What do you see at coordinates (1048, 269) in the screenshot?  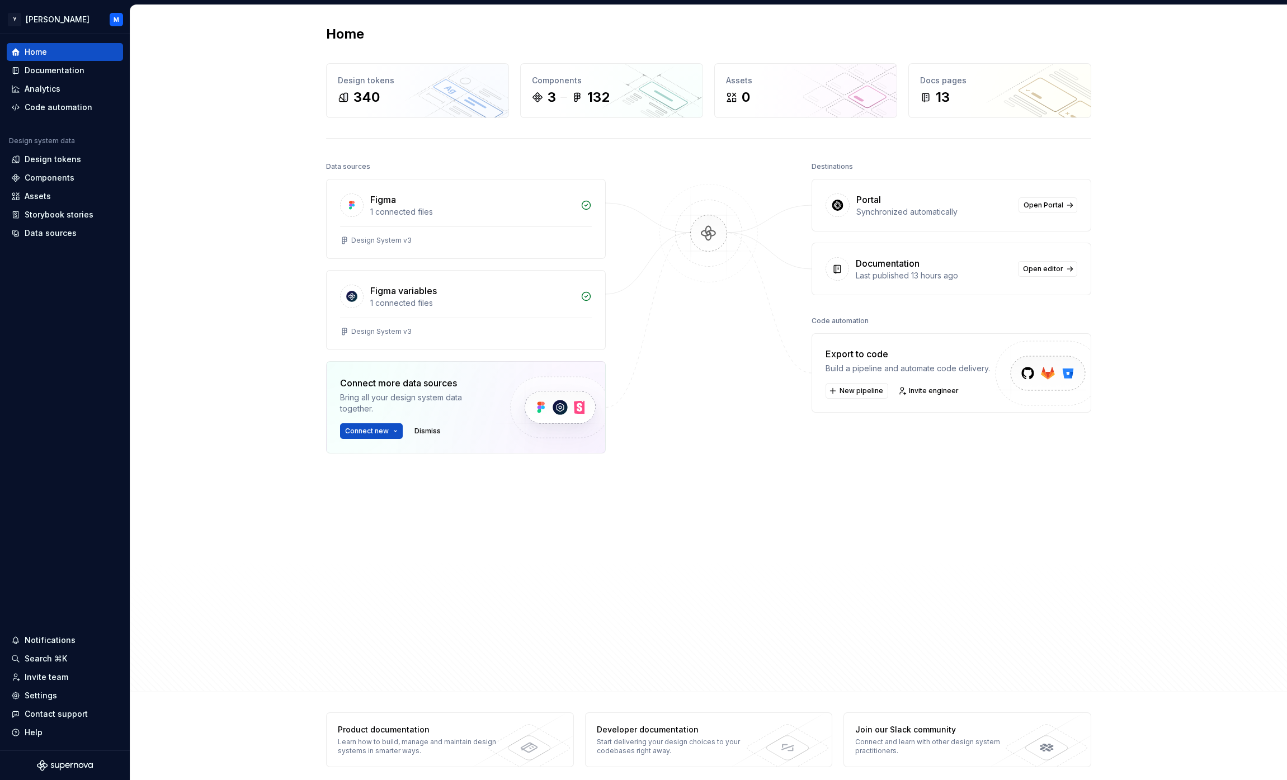 I see `a: Open editor` at bounding box center [1048, 269].